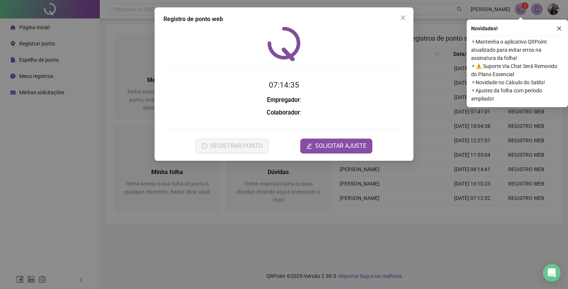 This screenshot has height=289, width=568. What do you see at coordinates (309, 146) in the screenshot?
I see `span: edit` at bounding box center [309, 146].